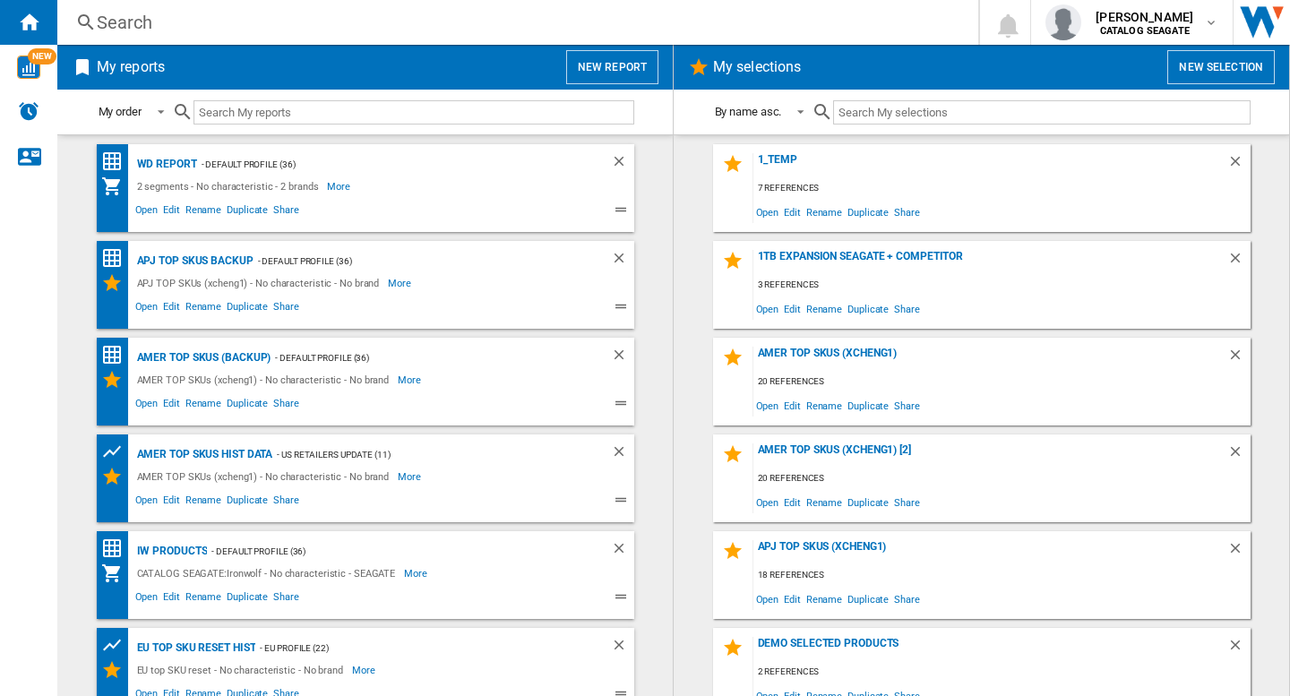 Image resolution: width=1290 pixels, height=696 pixels. Describe the element at coordinates (1145, 30) in the screenshot. I see `b: CATALOG SEAGATE` at that location.